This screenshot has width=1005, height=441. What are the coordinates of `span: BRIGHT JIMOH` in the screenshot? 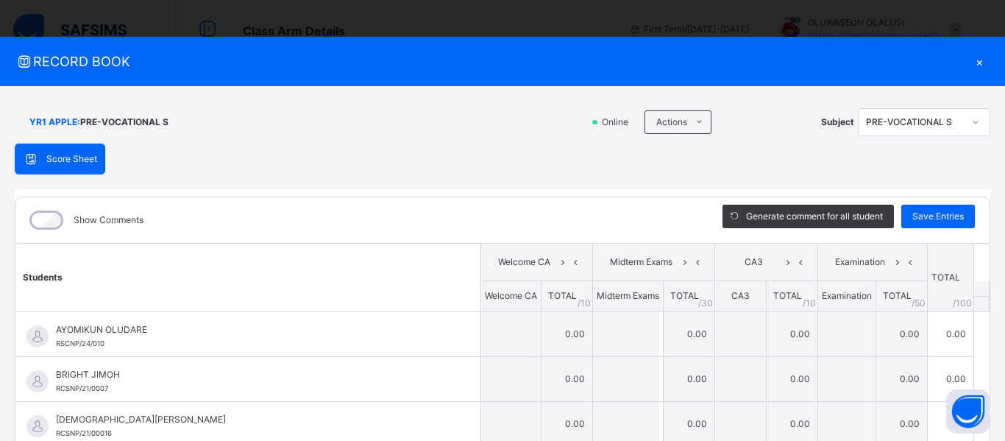 It's located at (252, 375).